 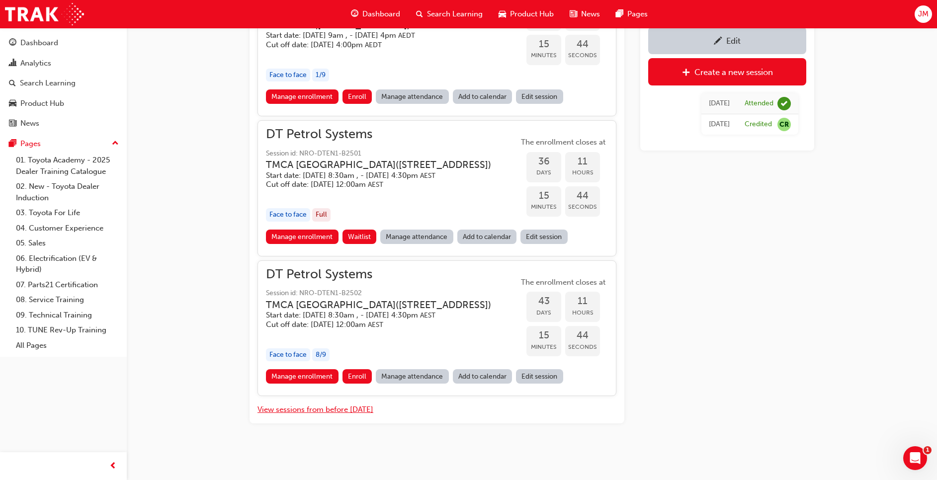 What do you see at coordinates (544, 301) in the screenshot?
I see `span: 43` at bounding box center [544, 301].